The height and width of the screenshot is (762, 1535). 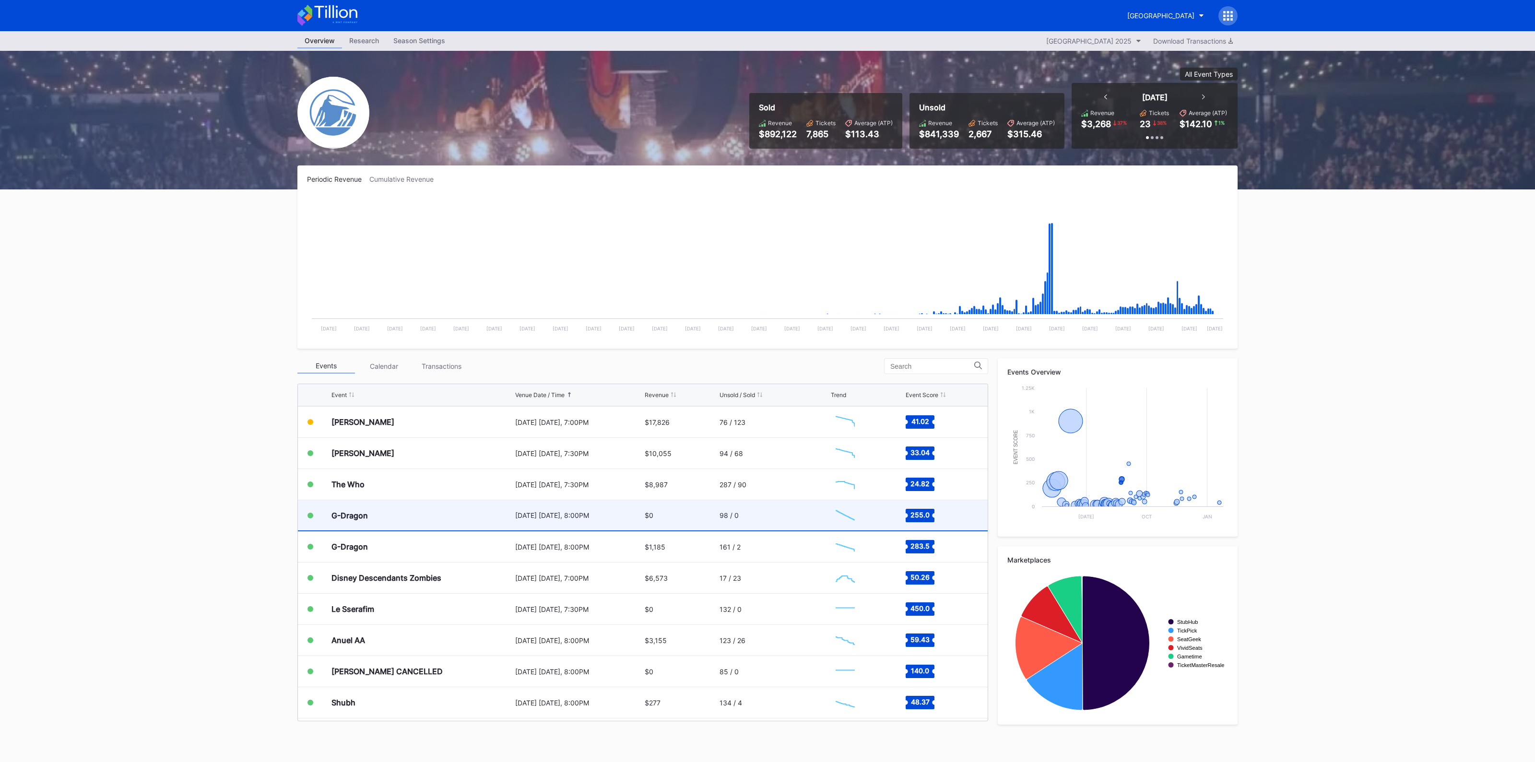 I want to click on text: 50.26, so click(x=920, y=577).